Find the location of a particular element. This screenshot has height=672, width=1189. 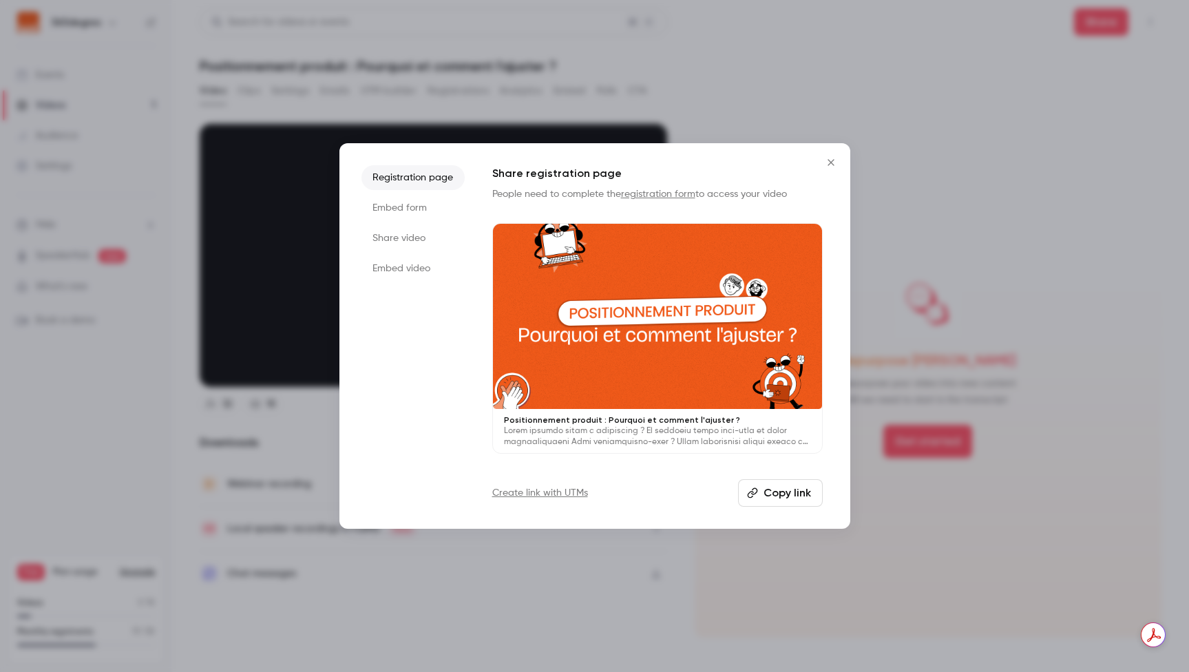

p: Lorem ipsumdo sitam c adipiscing ? El seddoeiu tempo inci-utla et dolor magnaaliquaeni Admi venia... is located at coordinates (658, 437).